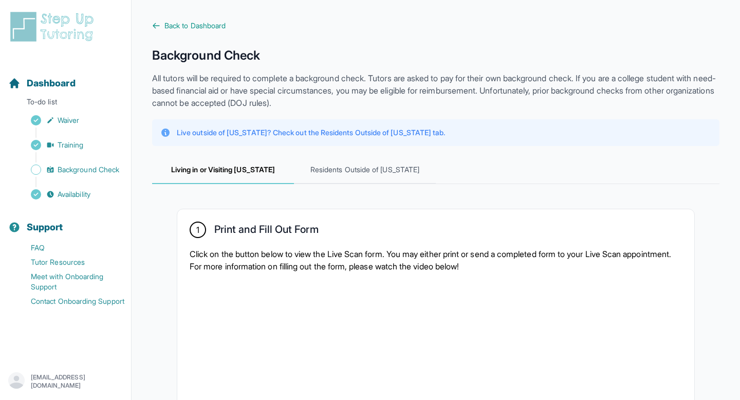 This screenshot has width=740, height=400. Describe the element at coordinates (69, 194) in the screenshot. I see `a: Availability` at that location.